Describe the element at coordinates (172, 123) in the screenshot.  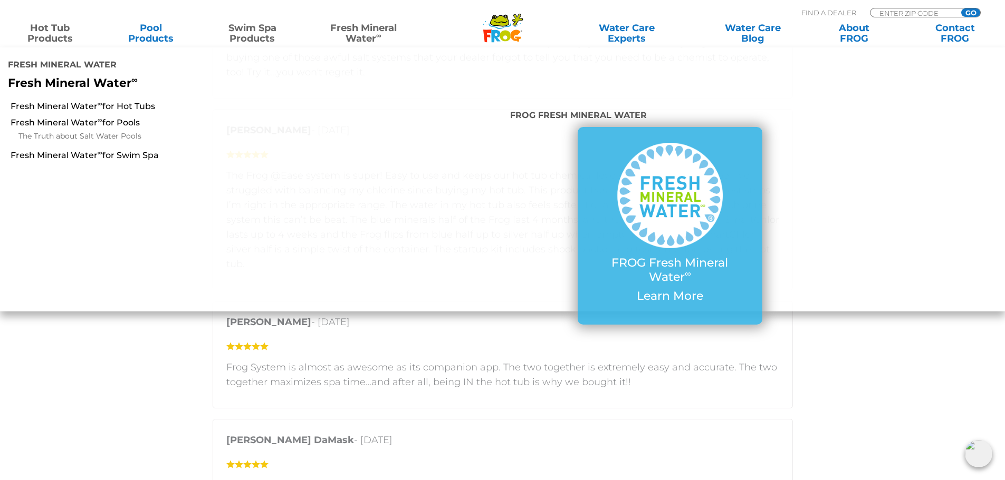
I see `a: Fresh Mineral Water∞for Pools` at that location.